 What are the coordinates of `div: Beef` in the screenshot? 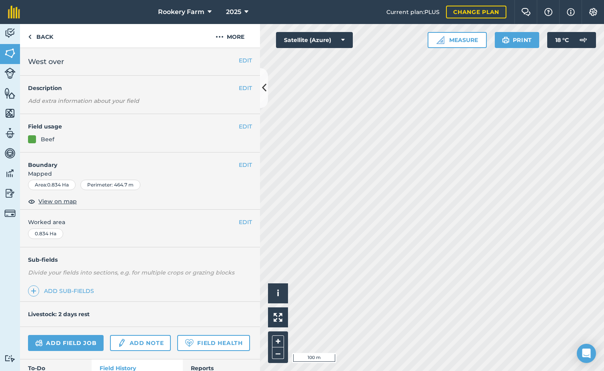 It's located at (48, 139).